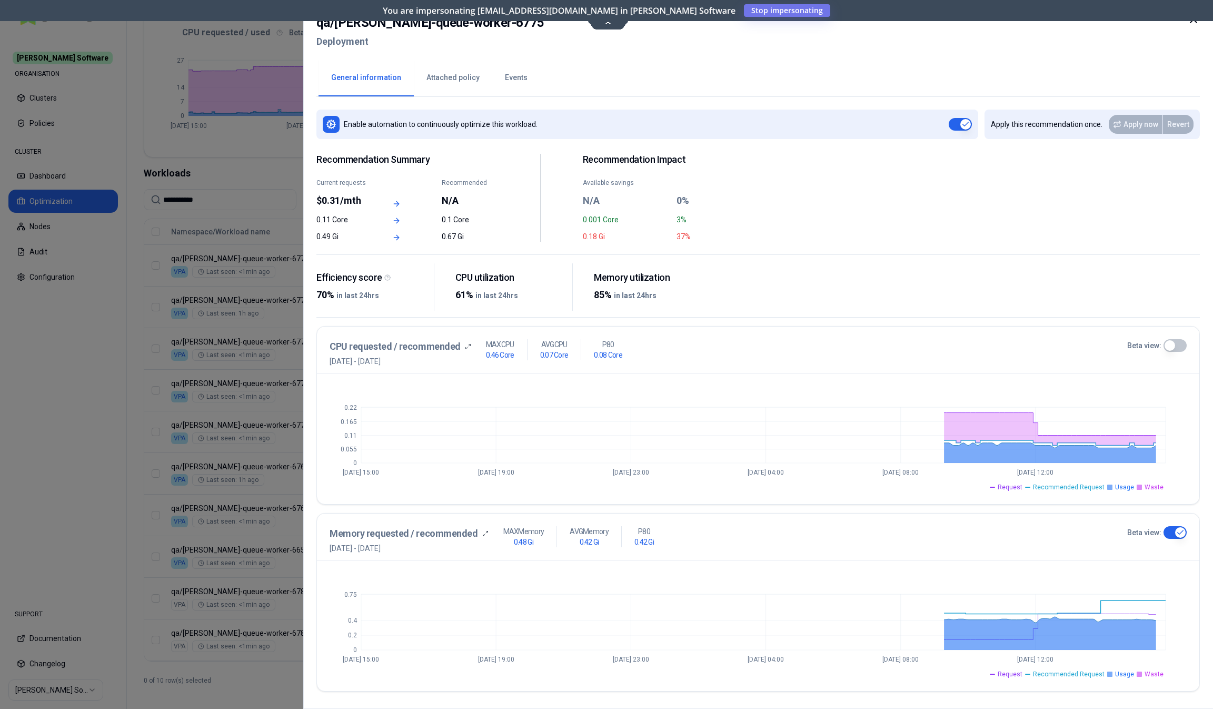 The width and height of the screenshot is (1213, 709). What do you see at coordinates (371, 295) in the screenshot?
I see `div: 70%` at bounding box center [371, 295].